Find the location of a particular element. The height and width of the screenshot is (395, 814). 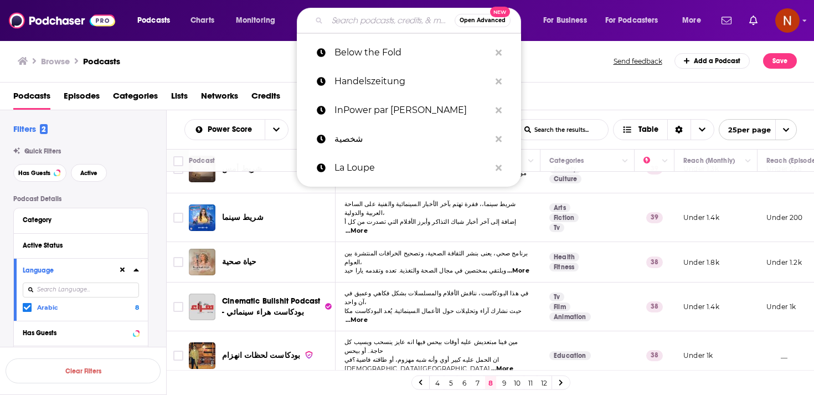

a: شريط سينما is located at coordinates (243, 218).